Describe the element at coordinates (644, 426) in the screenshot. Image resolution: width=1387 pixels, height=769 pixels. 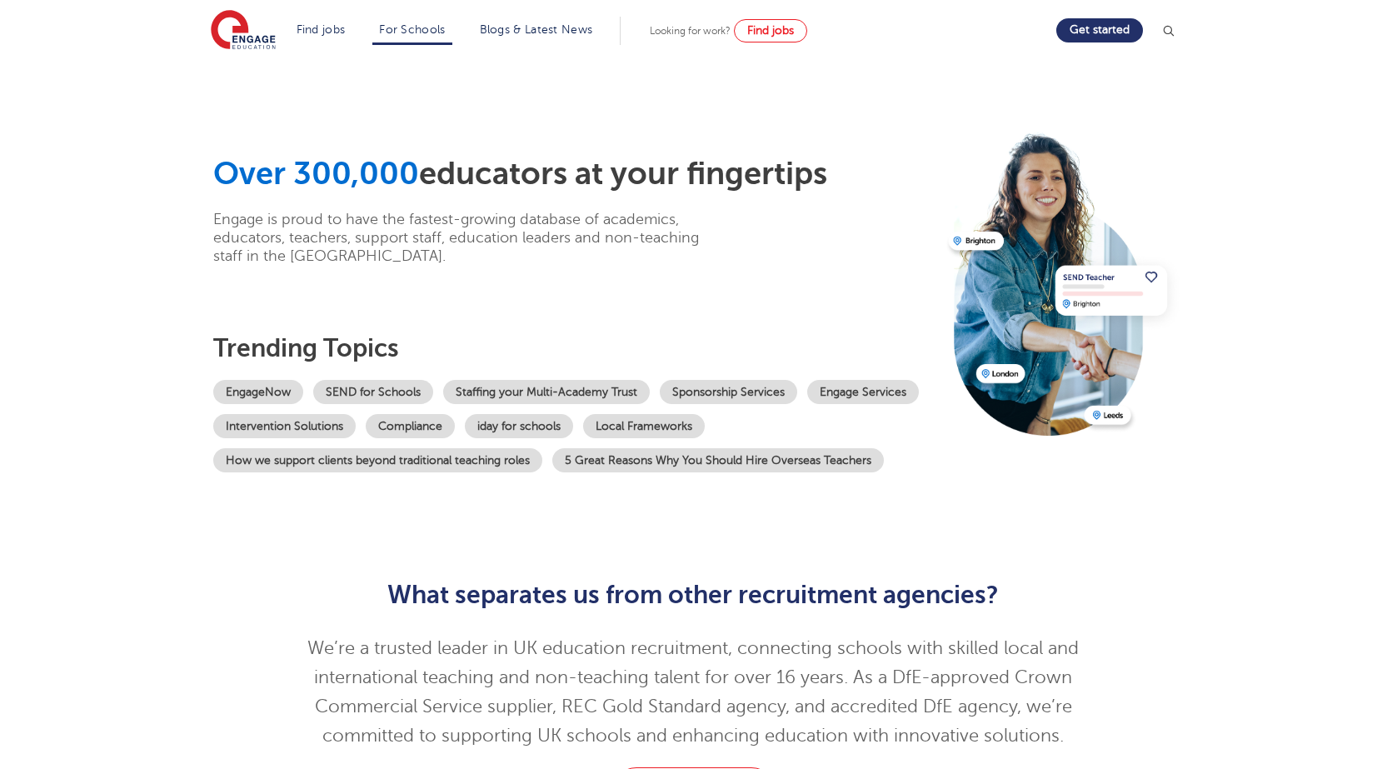
I see `a: Local Frameworks` at that location.